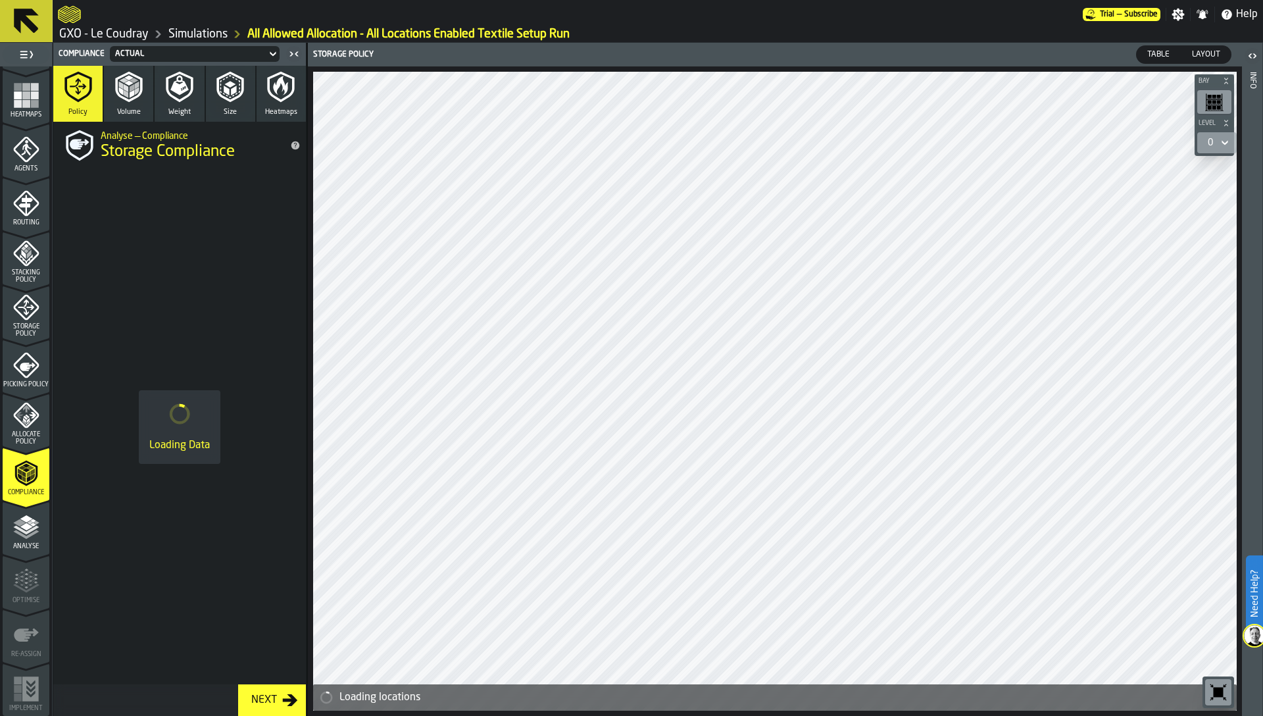 The height and width of the screenshot is (716, 1263). I want to click on div: Next, so click(264, 700).